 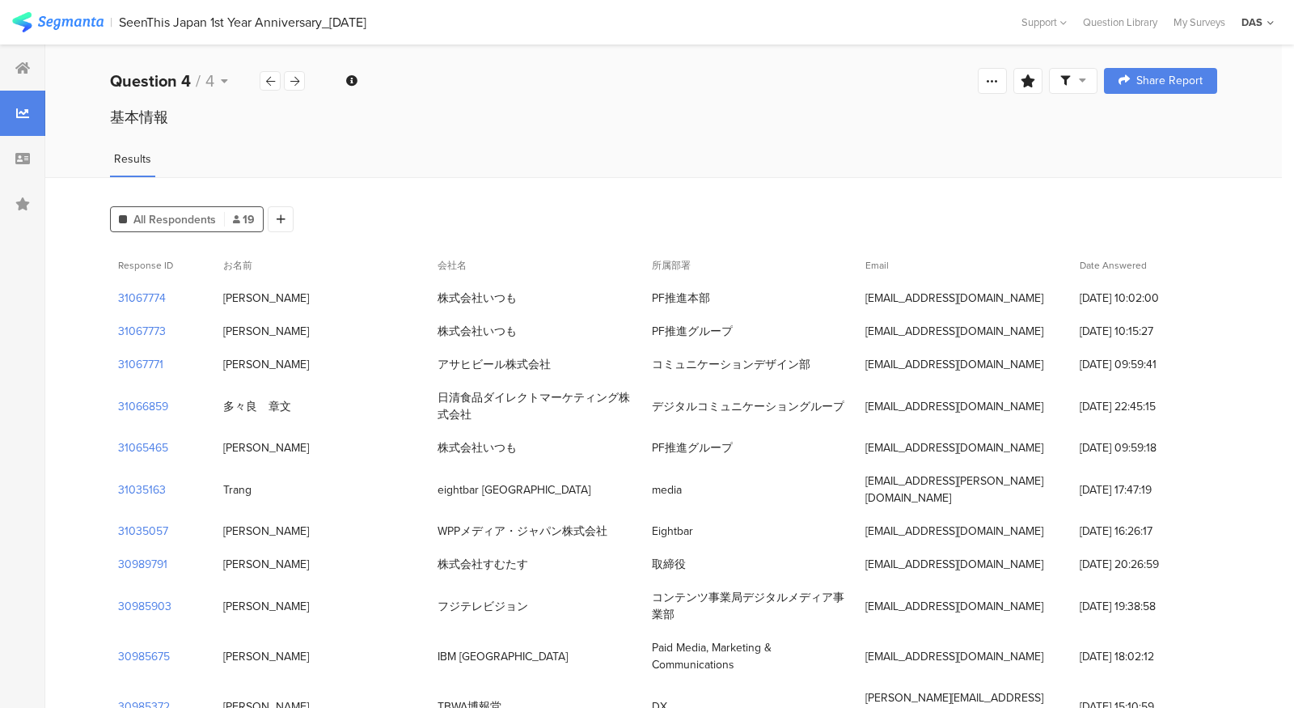 What do you see at coordinates (731, 364) in the screenshot?
I see `div: コミュニケーションデザイン部` at bounding box center [731, 364].